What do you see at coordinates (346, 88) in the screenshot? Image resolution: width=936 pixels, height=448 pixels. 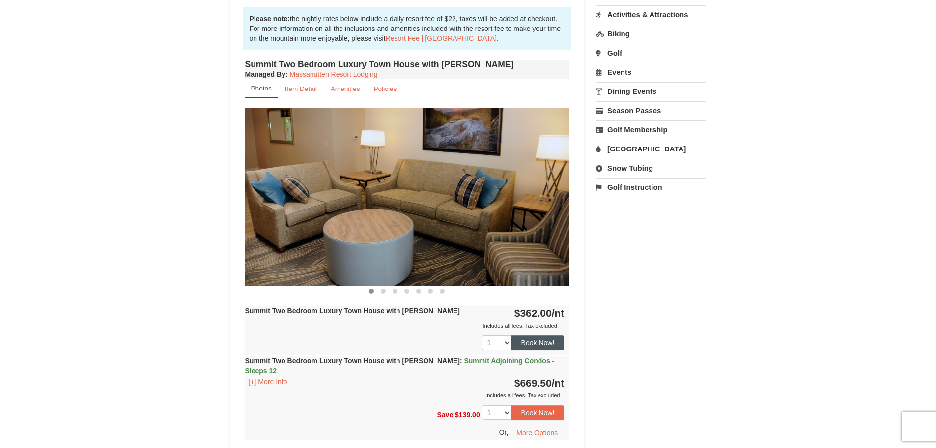 I see `a: Amenities` at bounding box center [346, 88].